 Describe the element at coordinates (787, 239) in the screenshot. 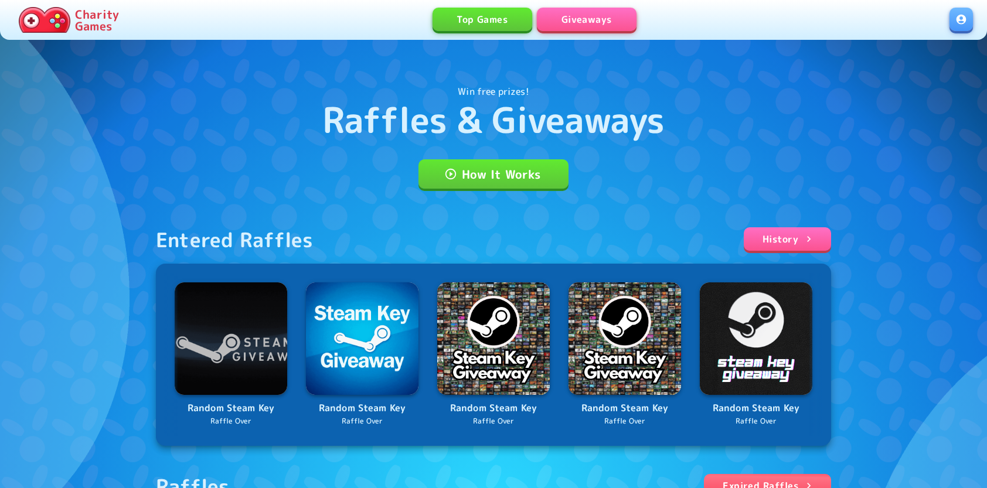

I see `a: History` at that location.